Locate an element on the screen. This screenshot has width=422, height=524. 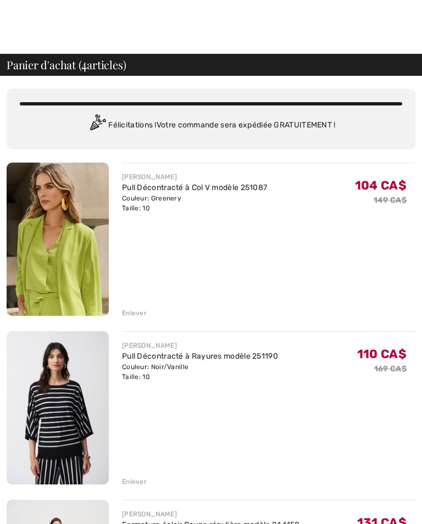
img: Congratulation2.svg is located at coordinates (97, 125).